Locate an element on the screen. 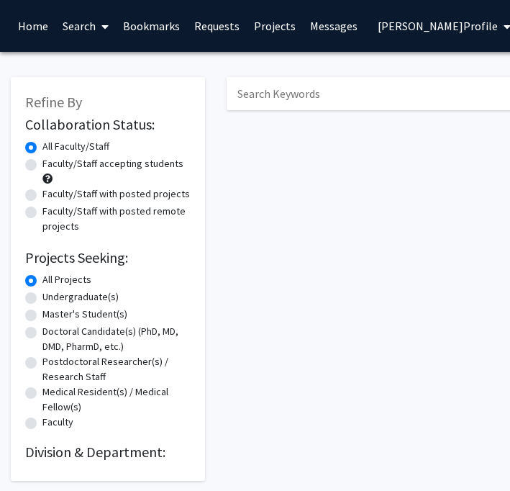  label: Faculty/Staff with posted remote projects is located at coordinates (117, 219).